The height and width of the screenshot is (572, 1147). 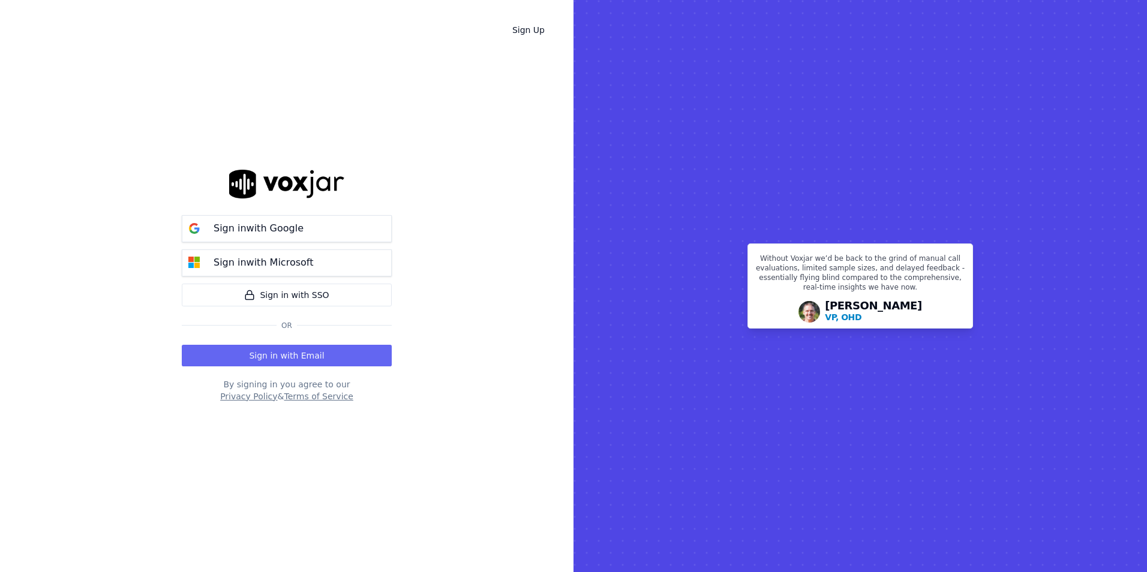 I want to click on button: Privacy Policy, so click(x=248, y=396).